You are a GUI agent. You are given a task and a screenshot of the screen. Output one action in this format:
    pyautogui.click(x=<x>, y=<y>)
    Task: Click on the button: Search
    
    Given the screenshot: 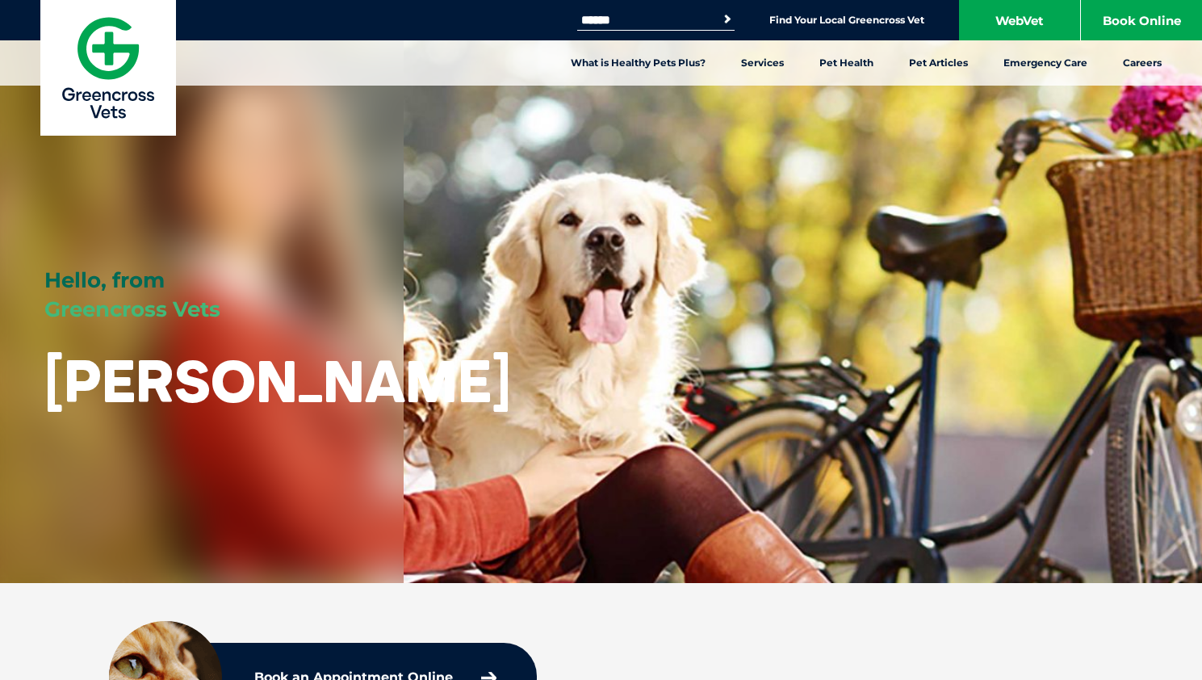 What is the action you would take?
    pyautogui.click(x=728, y=19)
    